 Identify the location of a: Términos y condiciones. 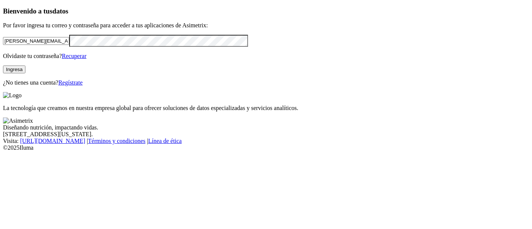
(117, 141).